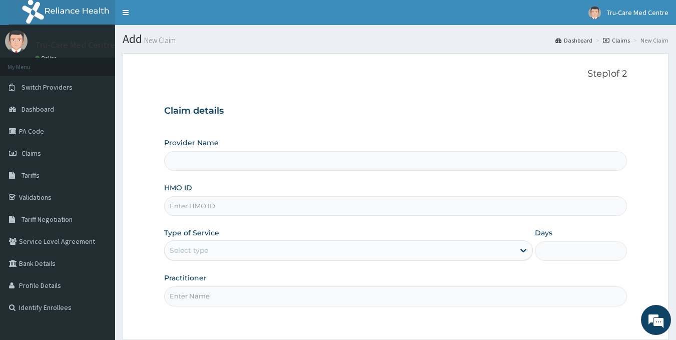 Image resolution: width=676 pixels, height=340 pixels. What do you see at coordinates (191, 143) in the screenshot?
I see `label: Provider Name` at bounding box center [191, 143].